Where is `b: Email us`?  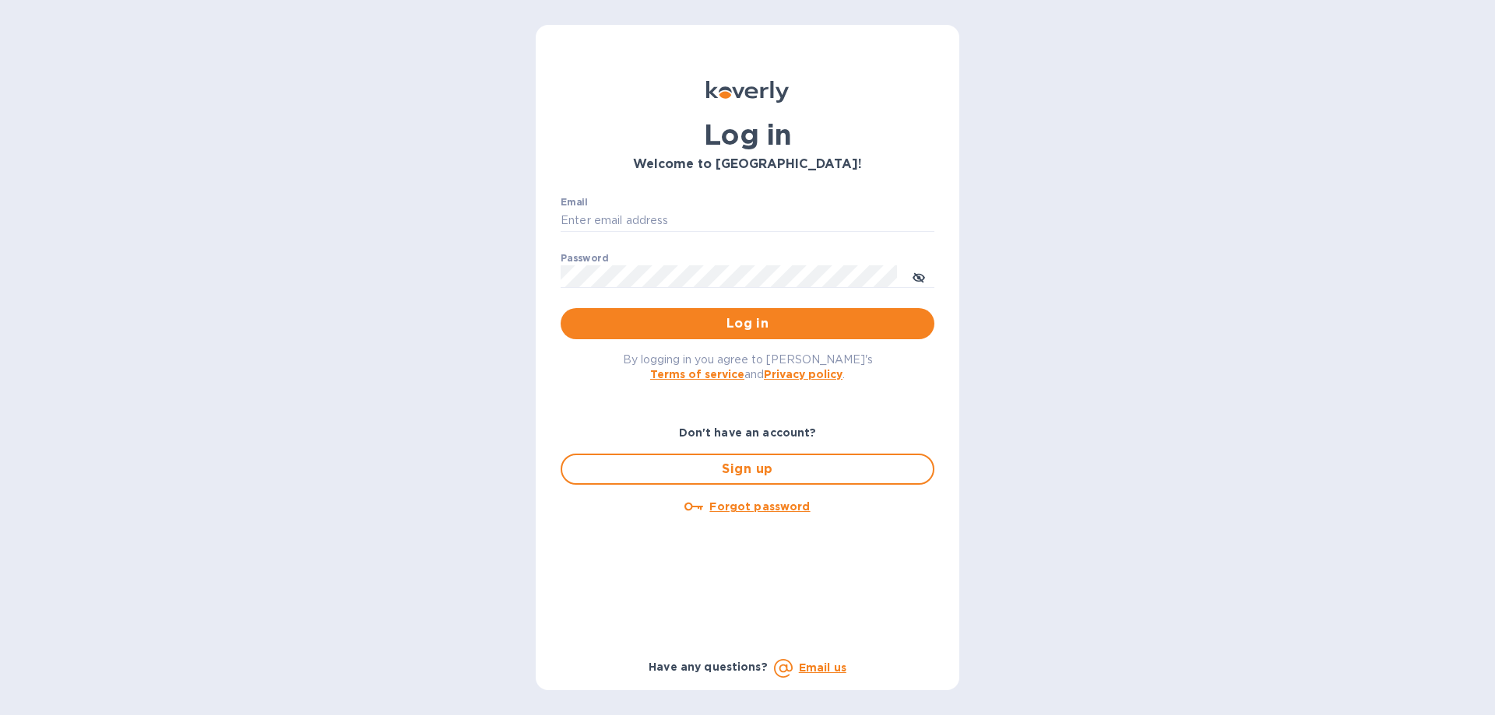 b: Email us is located at coordinates (822, 668).